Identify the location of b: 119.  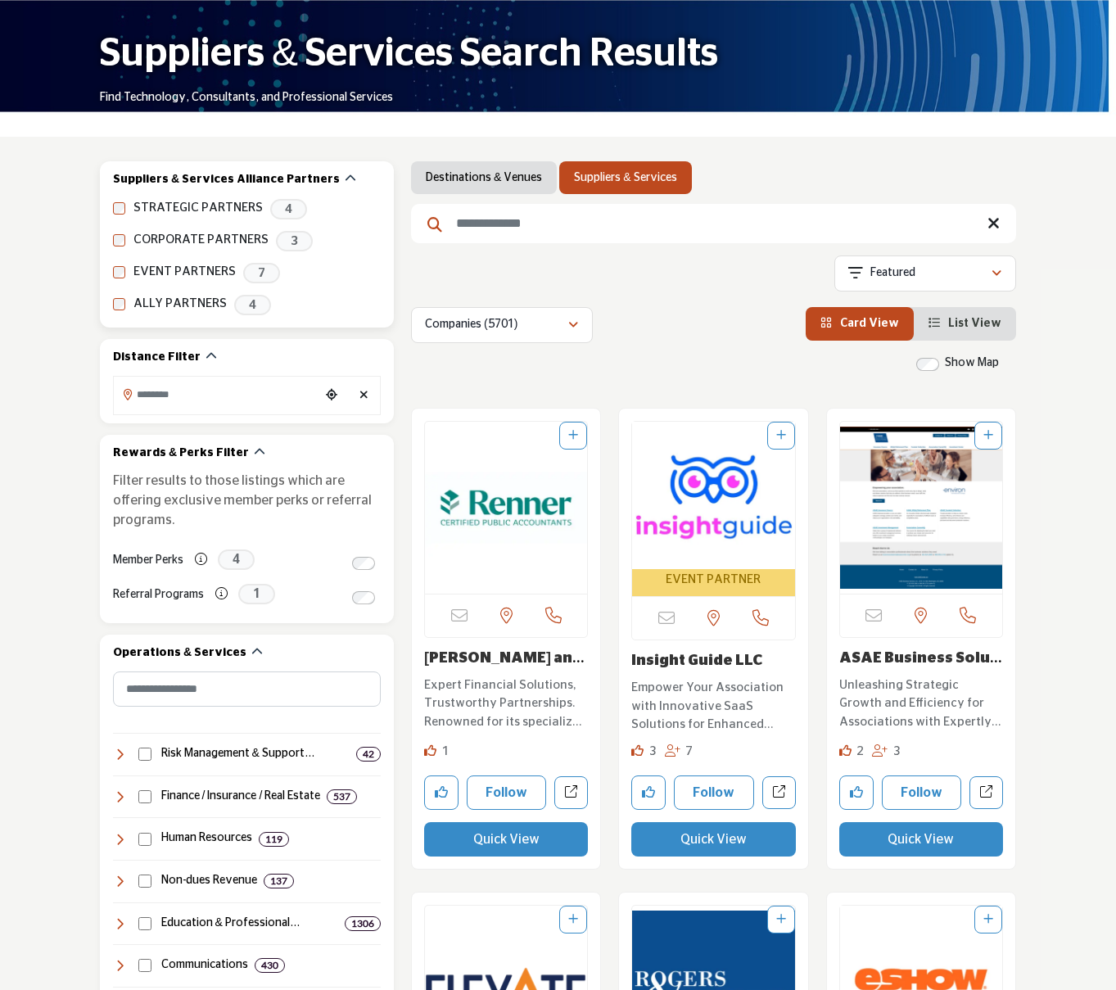
(274, 840).